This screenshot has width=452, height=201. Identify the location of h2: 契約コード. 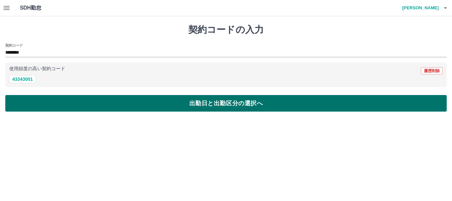
(14, 45).